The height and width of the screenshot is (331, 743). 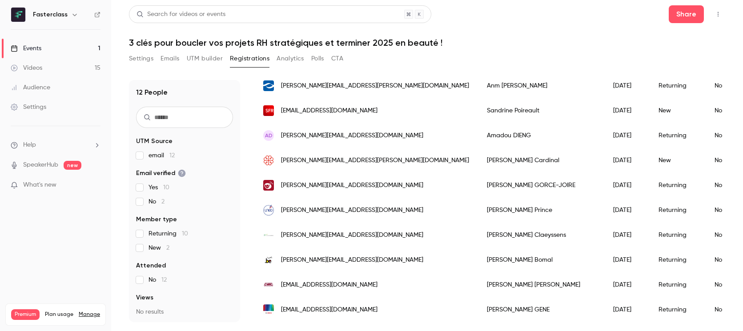 What do you see at coordinates (89, 315) in the screenshot?
I see `a: Manage` at bounding box center [89, 315].